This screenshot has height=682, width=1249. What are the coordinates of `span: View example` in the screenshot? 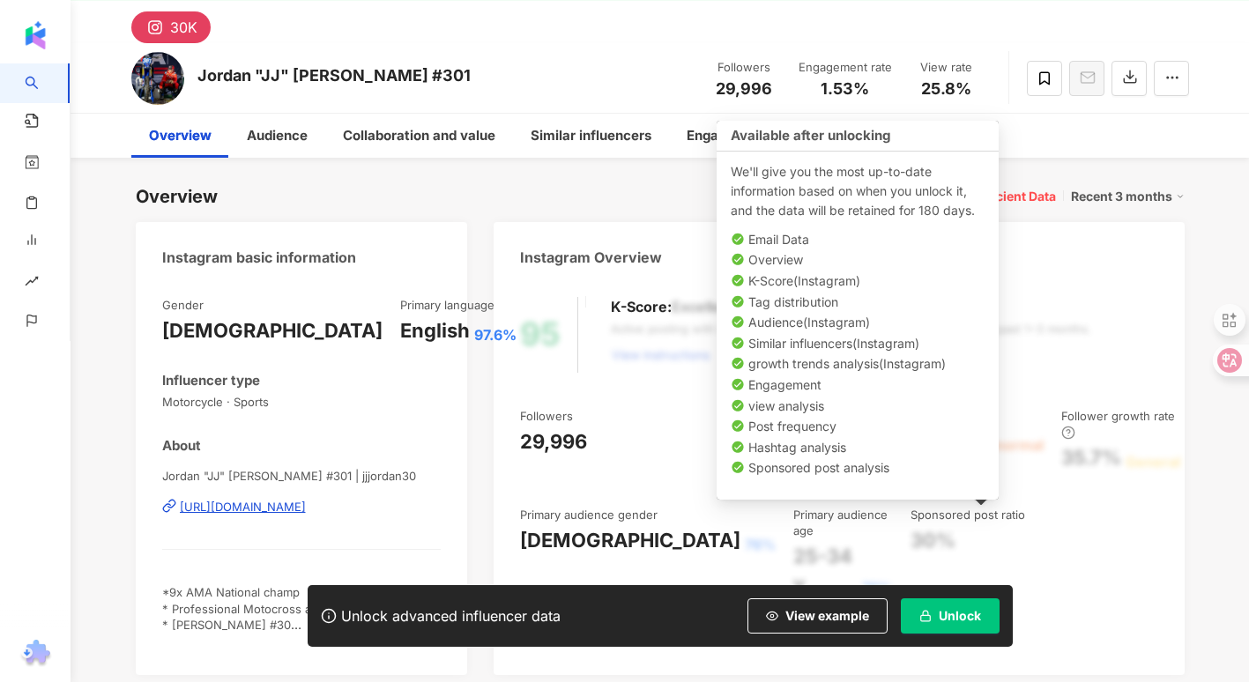 It's located at (827, 616).